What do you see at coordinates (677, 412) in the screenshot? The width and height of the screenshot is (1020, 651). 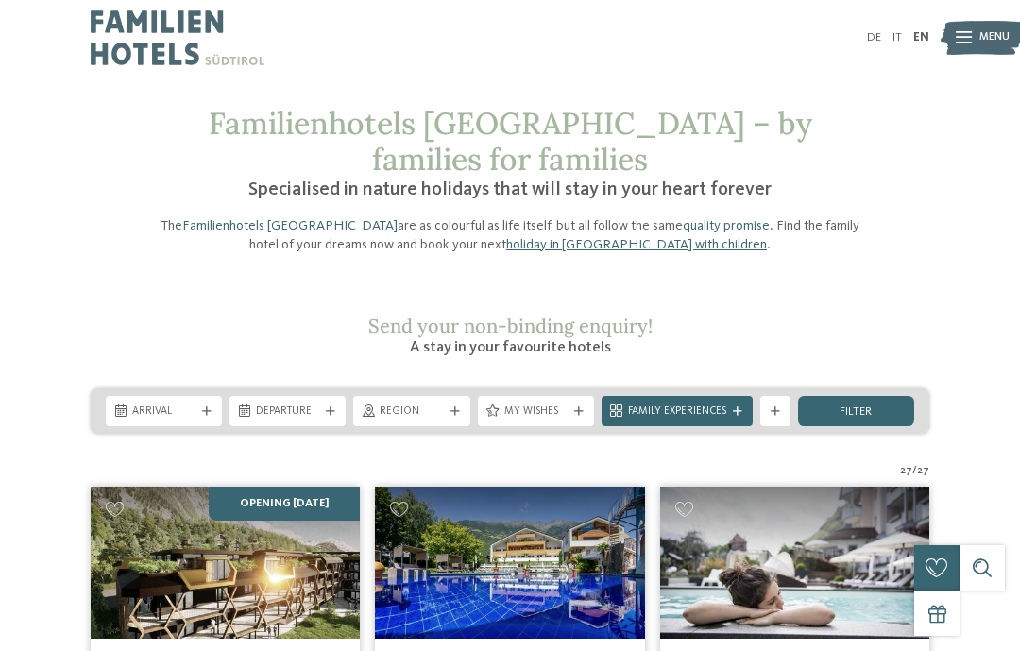 I see `span: Family Experiences` at bounding box center [677, 412].